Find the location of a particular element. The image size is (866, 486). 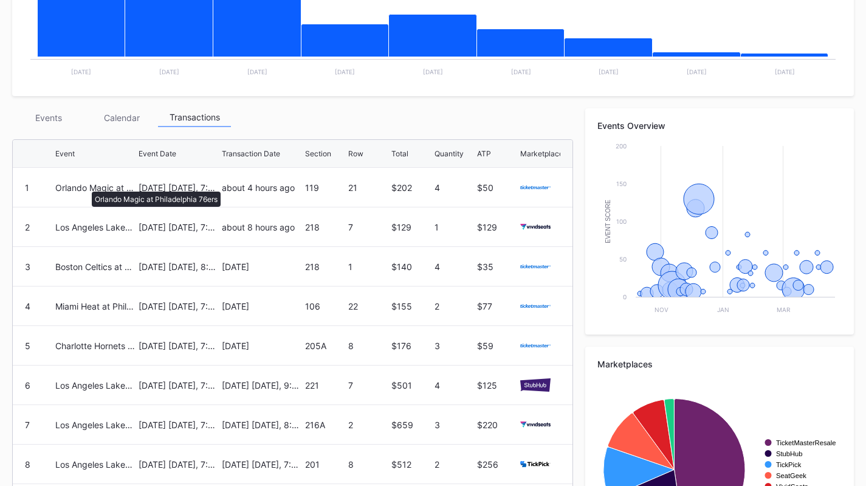

div: 119 is located at coordinates (325, 187).